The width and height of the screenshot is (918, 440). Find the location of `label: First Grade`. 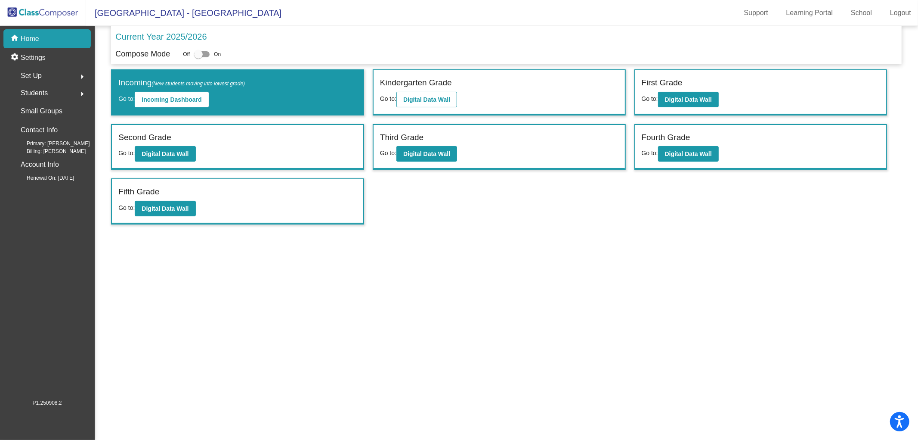

label: First Grade is located at coordinates (662, 83).